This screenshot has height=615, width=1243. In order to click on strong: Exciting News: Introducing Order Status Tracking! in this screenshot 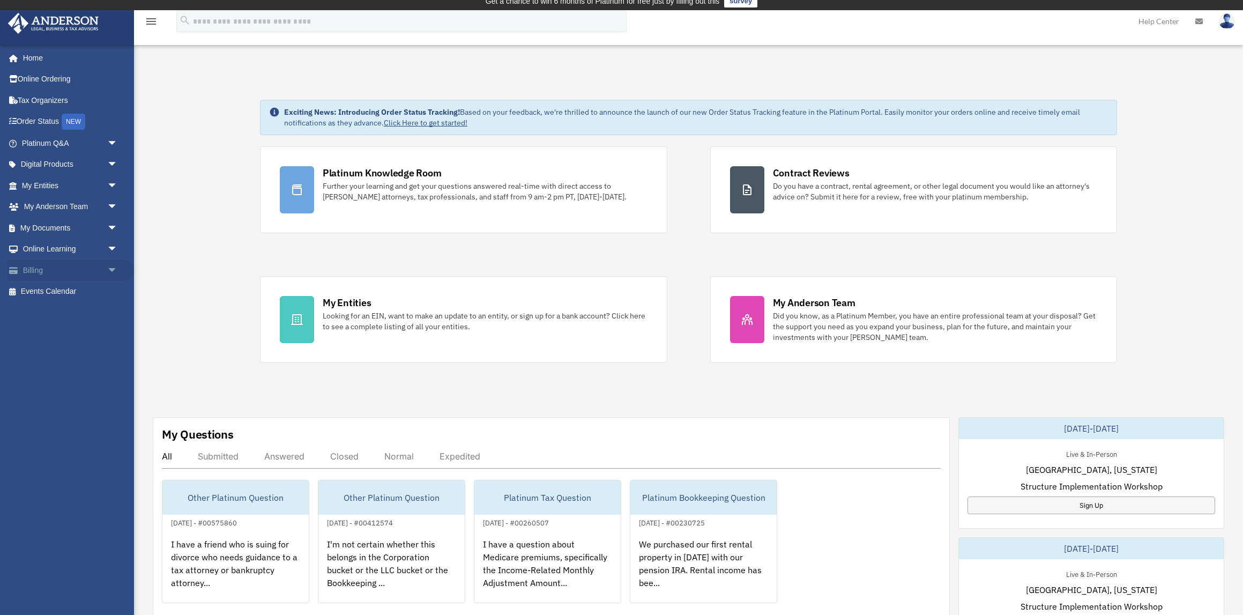, I will do `click(372, 112)`.